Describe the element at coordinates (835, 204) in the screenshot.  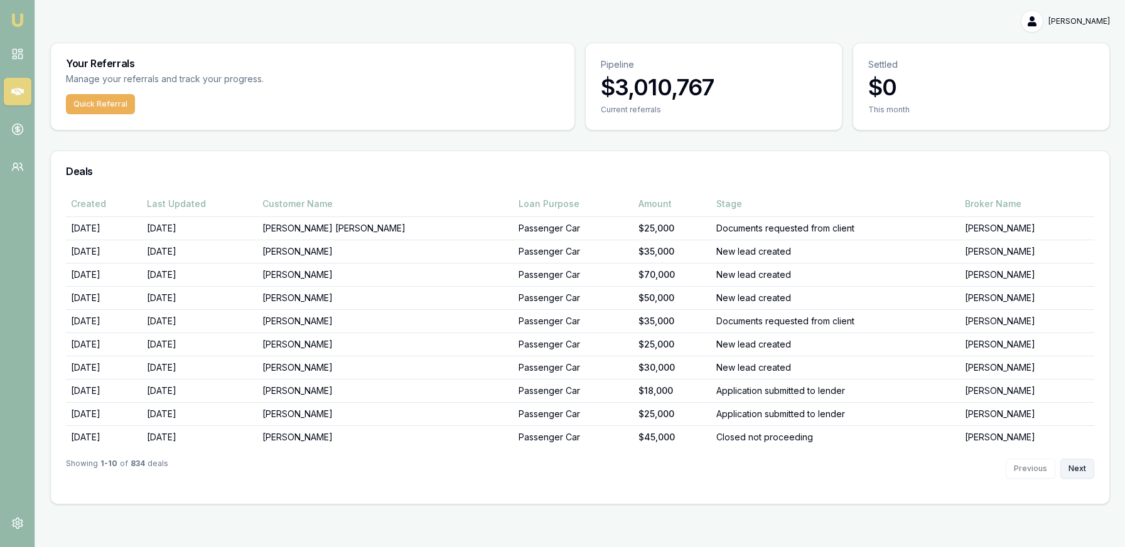
I see `div: Stage` at that location.